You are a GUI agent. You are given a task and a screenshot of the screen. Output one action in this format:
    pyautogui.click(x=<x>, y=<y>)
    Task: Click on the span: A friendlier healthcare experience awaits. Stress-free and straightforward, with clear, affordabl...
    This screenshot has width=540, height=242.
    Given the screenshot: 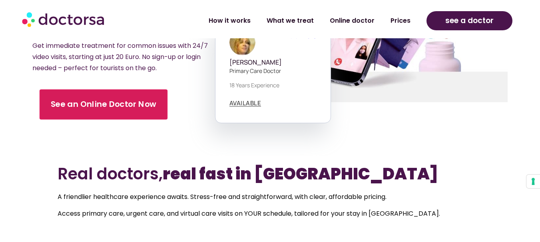 What is the action you would take?
    pyautogui.click(x=222, y=197)
    